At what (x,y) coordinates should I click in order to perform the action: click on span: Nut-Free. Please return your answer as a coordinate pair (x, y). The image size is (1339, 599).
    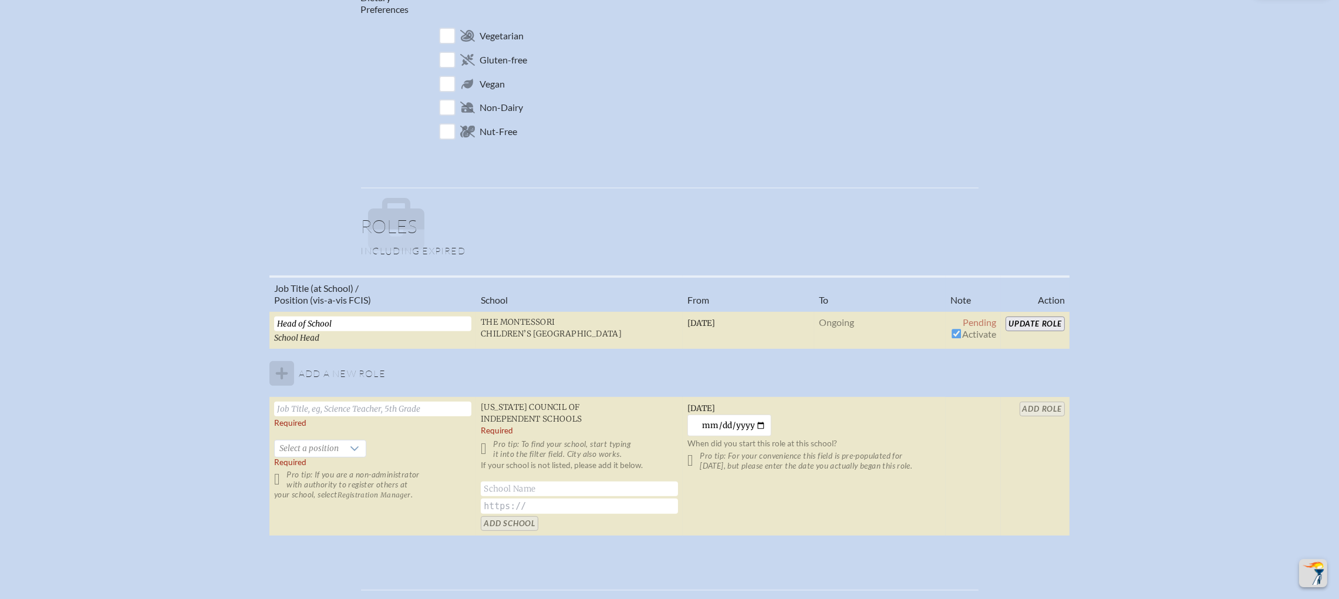
    Looking at the image, I should click on (498, 132).